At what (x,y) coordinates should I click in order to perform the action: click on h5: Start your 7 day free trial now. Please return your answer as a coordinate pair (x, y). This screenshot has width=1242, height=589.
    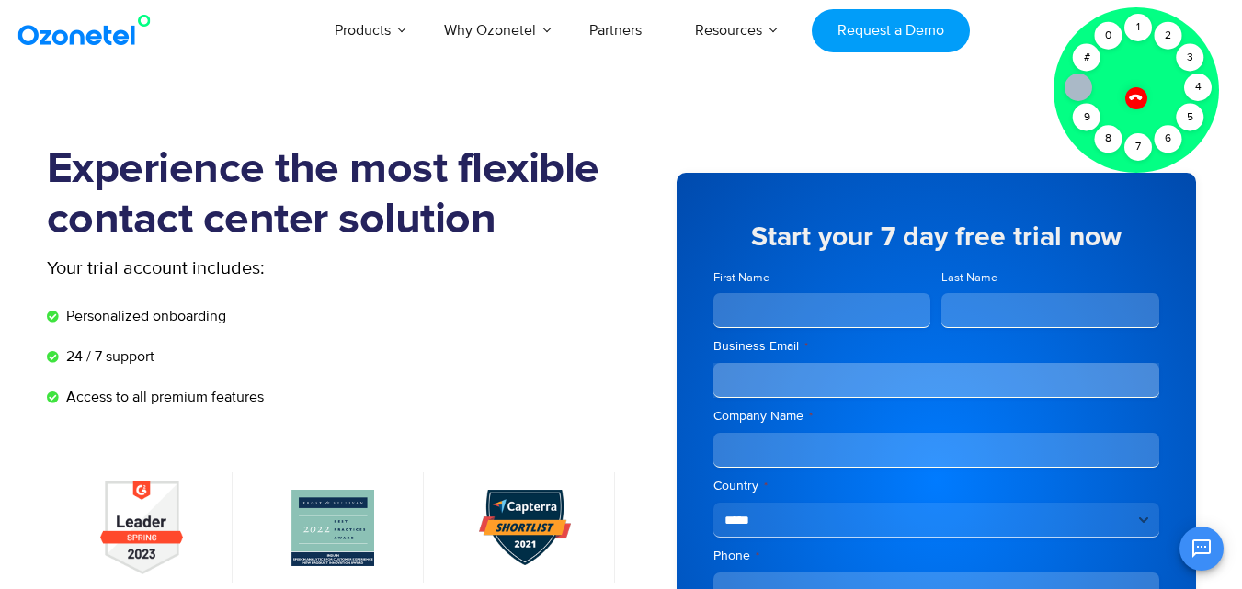
    Looking at the image, I should click on (936, 237).